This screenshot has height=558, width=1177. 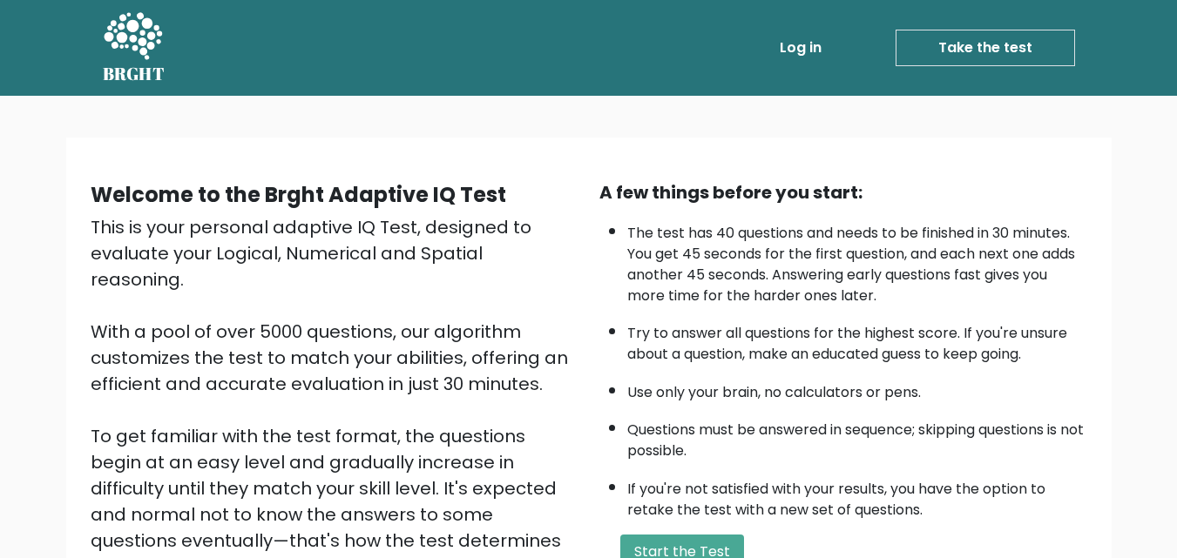 What do you see at coordinates (985, 48) in the screenshot?
I see `a: Take the test` at bounding box center [985, 48].